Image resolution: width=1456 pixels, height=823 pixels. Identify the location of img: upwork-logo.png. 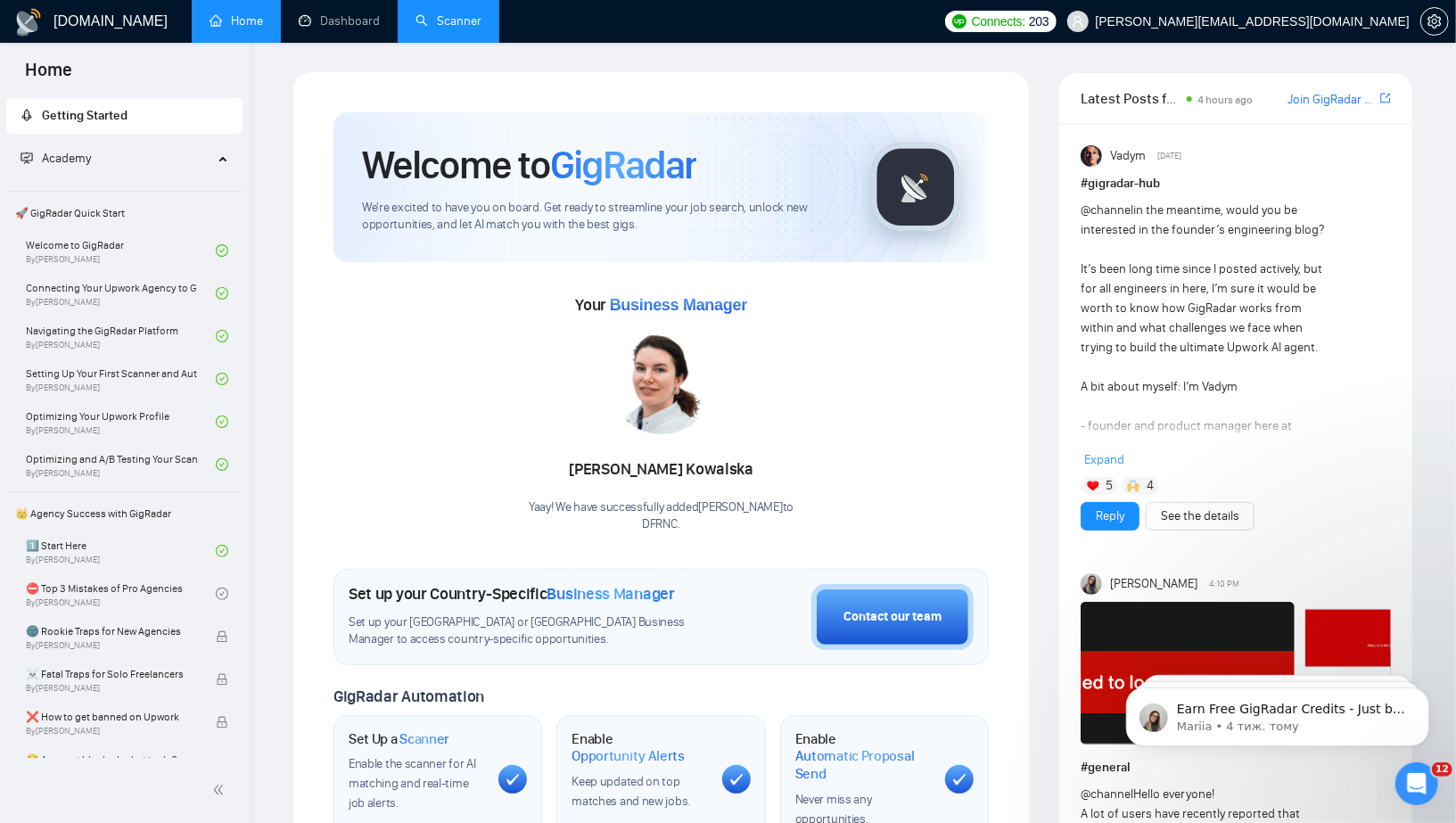
(959, 21).